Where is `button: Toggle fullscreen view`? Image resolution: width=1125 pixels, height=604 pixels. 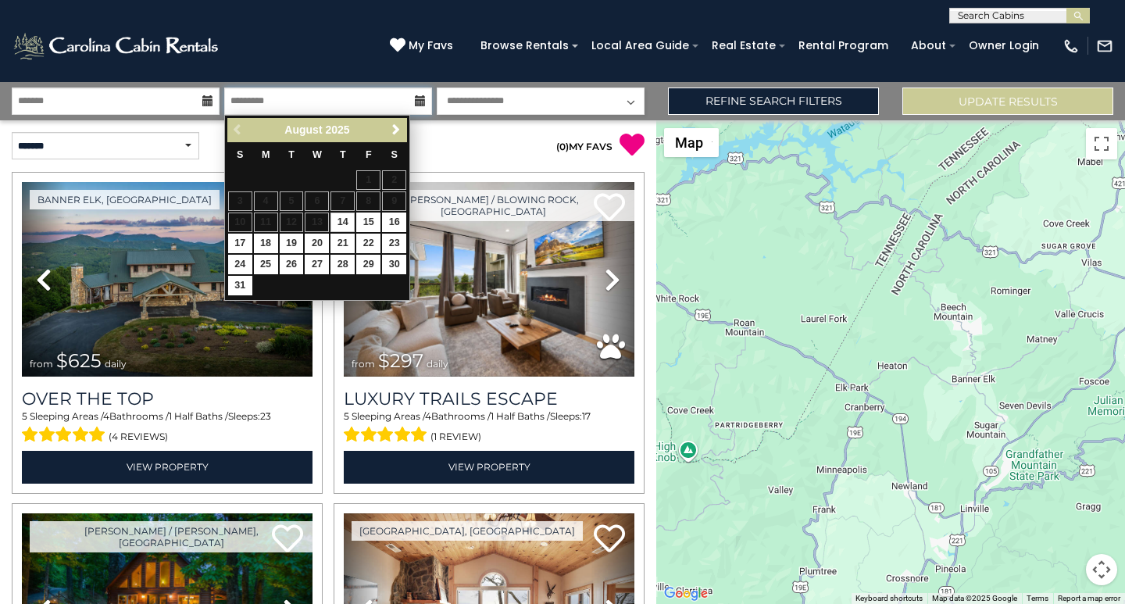 button: Toggle fullscreen view is located at coordinates (1102, 144).